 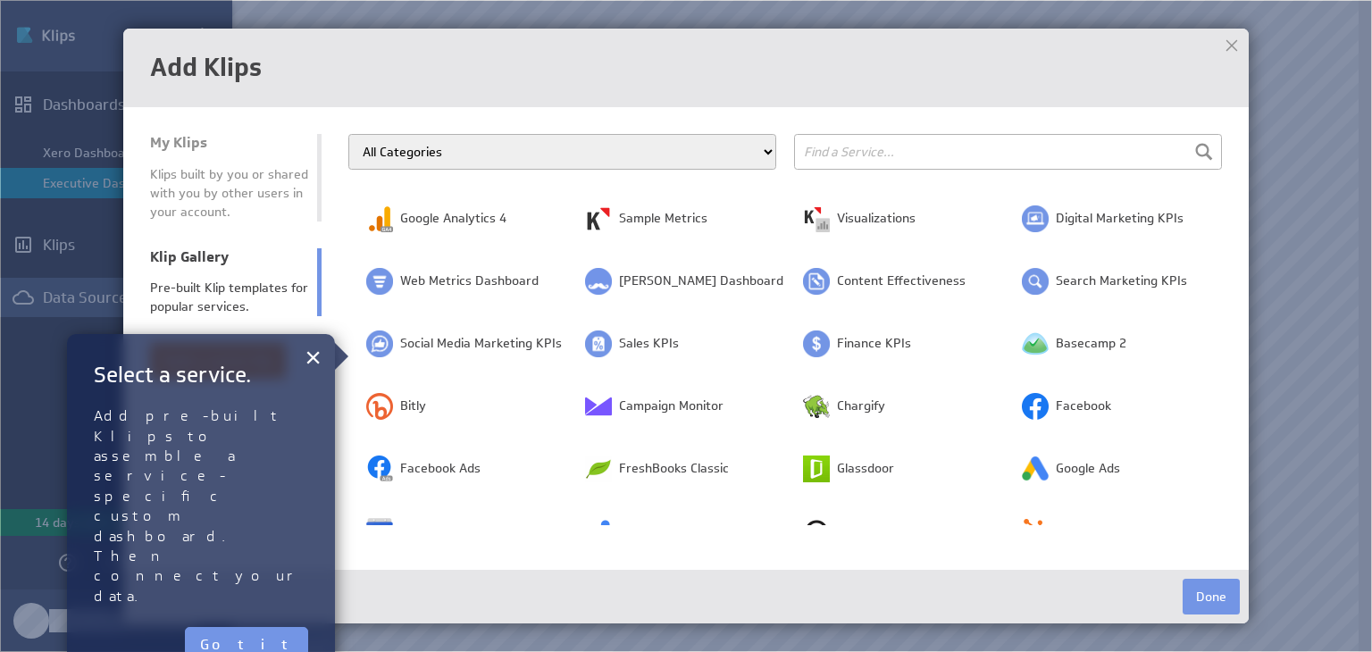 I want to click on img: image9023359807102731842.png, so click(x=598, y=531).